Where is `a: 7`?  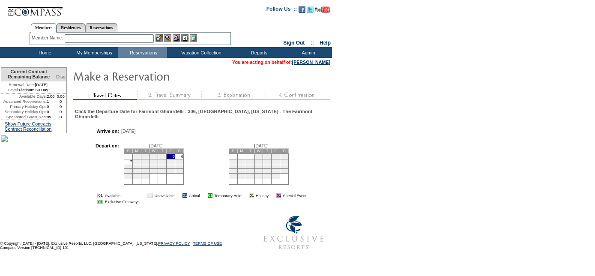 a: 7 is located at coordinates (131, 162).